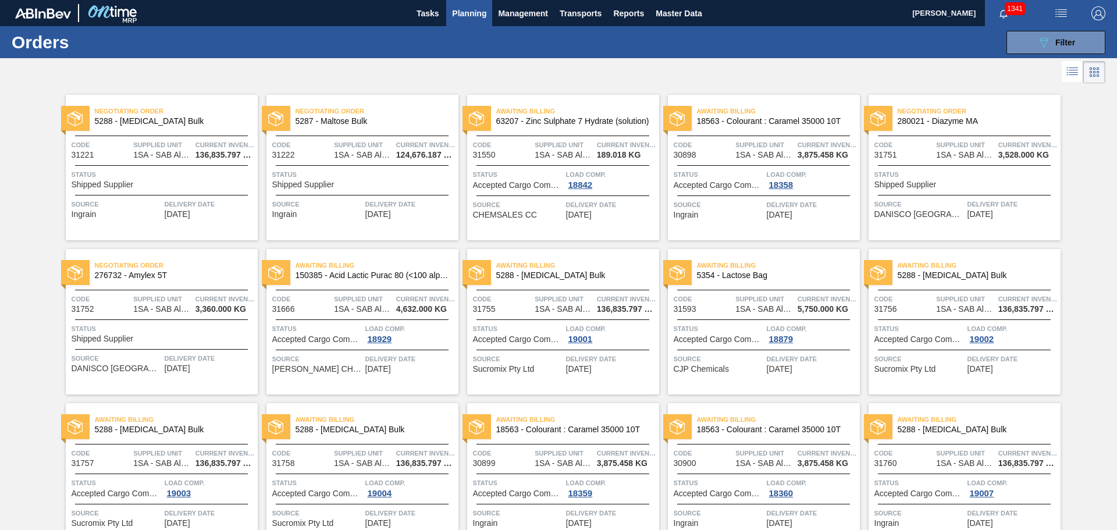 Image resolution: width=1117 pixels, height=530 pixels. What do you see at coordinates (378, 523) in the screenshot?
I see `span: 09/21/2025` at bounding box center [378, 523].